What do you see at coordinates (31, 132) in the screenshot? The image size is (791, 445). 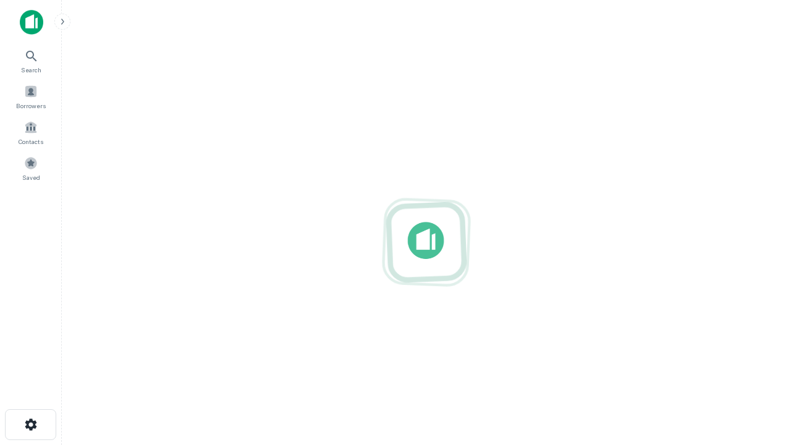 I see `div: Contacts` at bounding box center [31, 132].